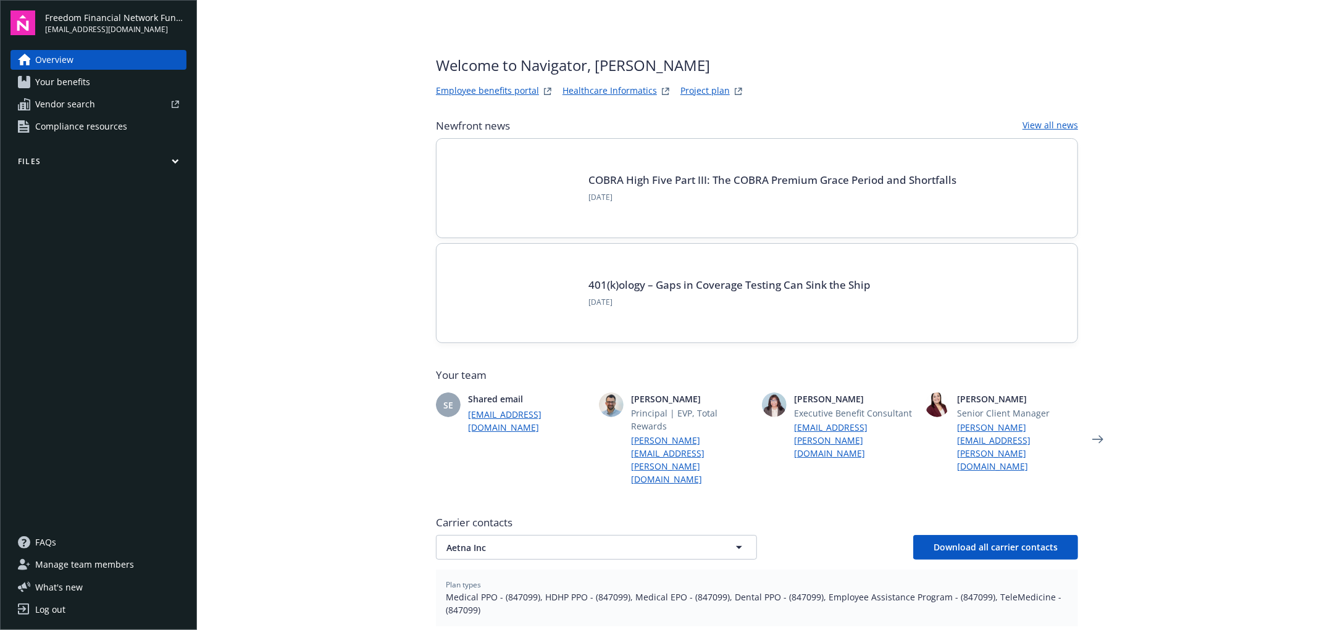  What do you see at coordinates (738, 91) in the screenshot?
I see `a: projectPlanWebsite` at bounding box center [738, 91].